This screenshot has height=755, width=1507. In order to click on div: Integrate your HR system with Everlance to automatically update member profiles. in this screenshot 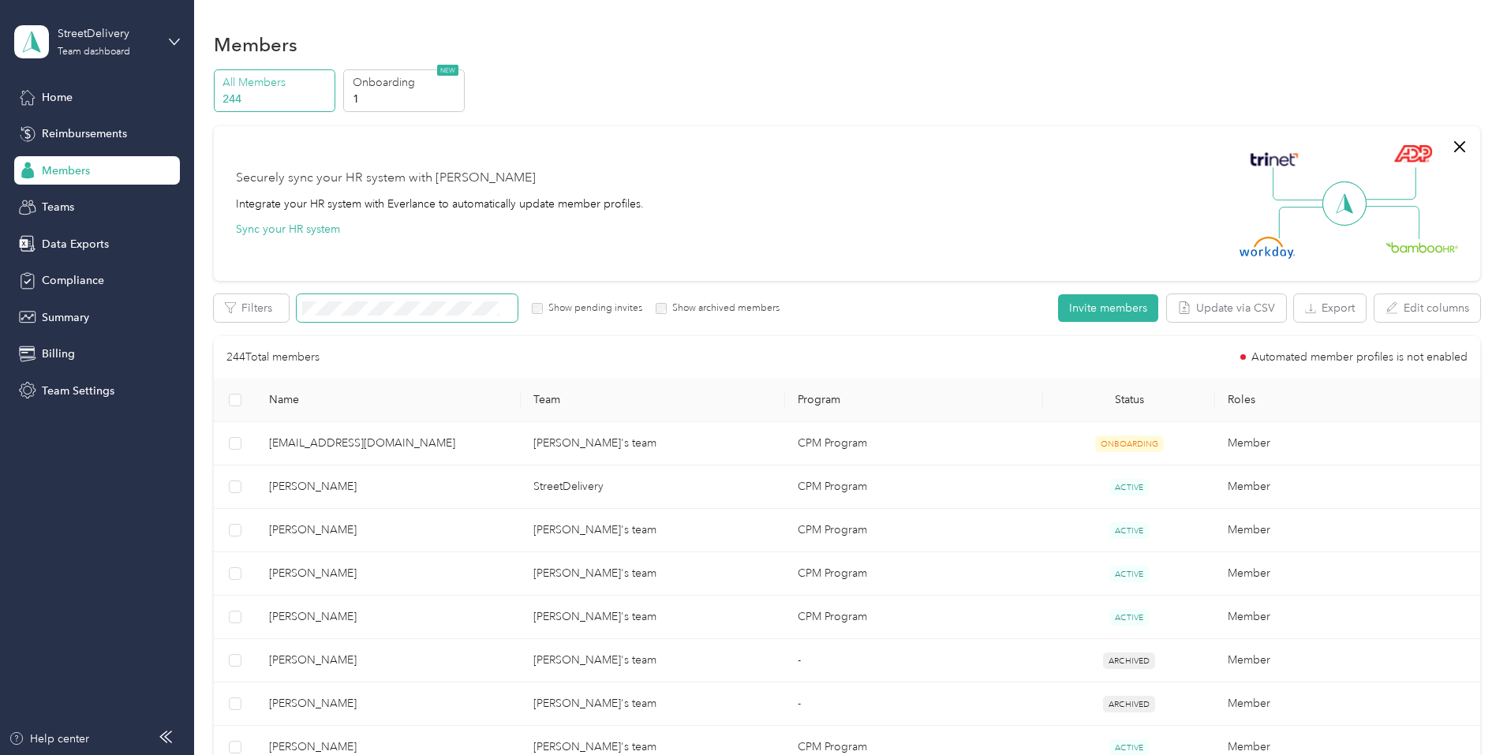, I will do `click(439, 204)`.